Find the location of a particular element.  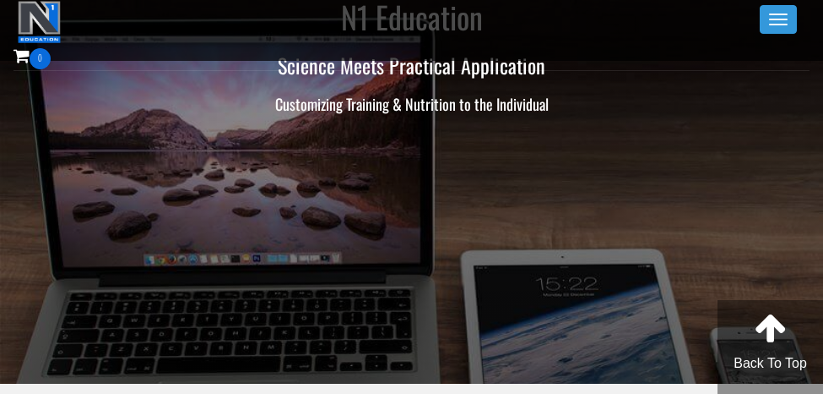

h3: Customizing Training & Nutrition to the Individual is located at coordinates (411, 105).